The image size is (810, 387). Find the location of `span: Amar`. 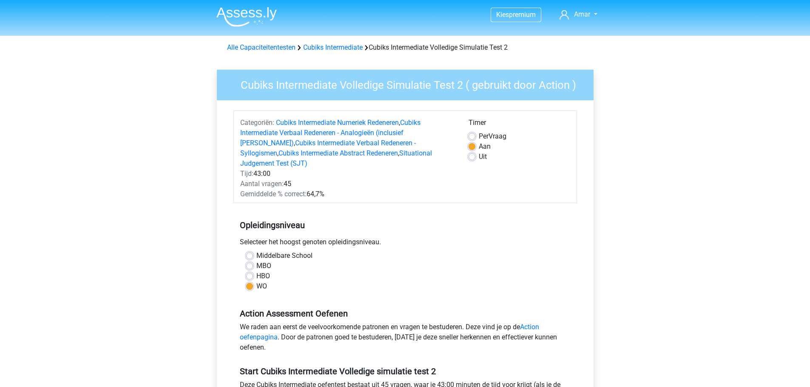

span: Amar is located at coordinates (582, 14).